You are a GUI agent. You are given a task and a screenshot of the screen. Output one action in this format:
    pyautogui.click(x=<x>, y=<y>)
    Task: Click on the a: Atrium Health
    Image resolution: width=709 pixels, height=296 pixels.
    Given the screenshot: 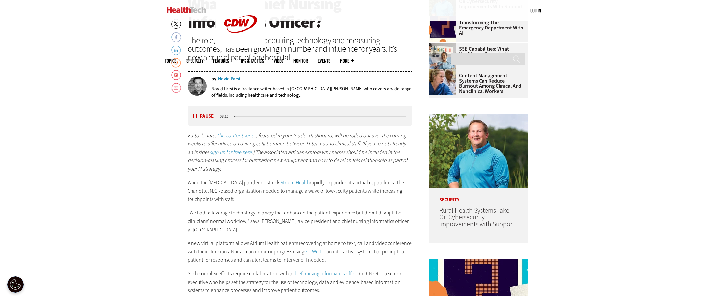 What is the action you would take?
    pyautogui.click(x=295, y=182)
    